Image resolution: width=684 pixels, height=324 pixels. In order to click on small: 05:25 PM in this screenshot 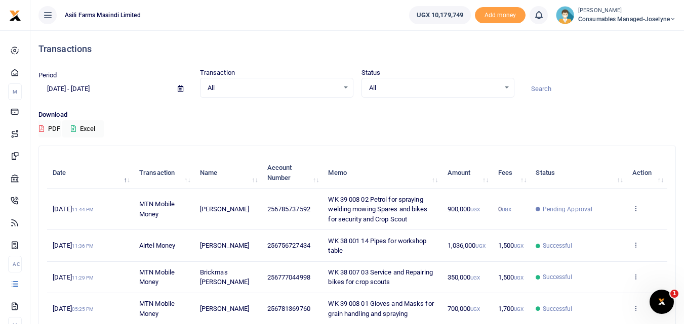, I will do `click(83, 309)`.